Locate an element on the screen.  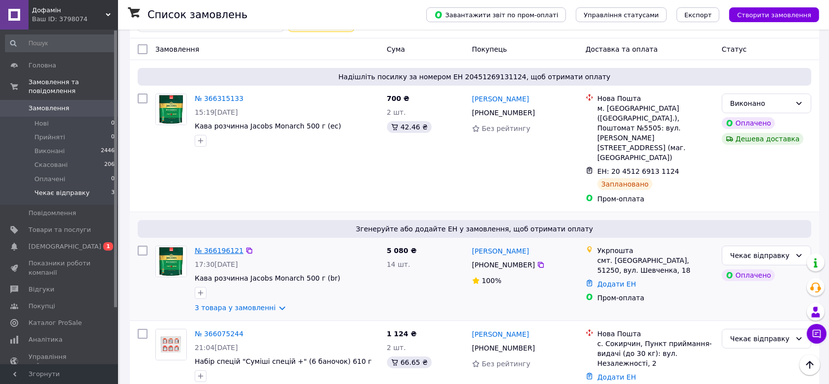
span: 2446 is located at coordinates (108, 151).